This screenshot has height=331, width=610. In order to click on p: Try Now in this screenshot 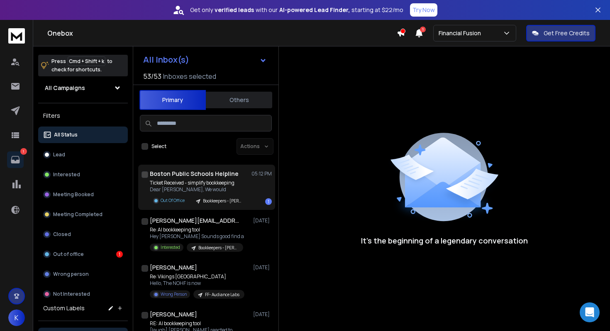, I will do `click(424, 10)`.